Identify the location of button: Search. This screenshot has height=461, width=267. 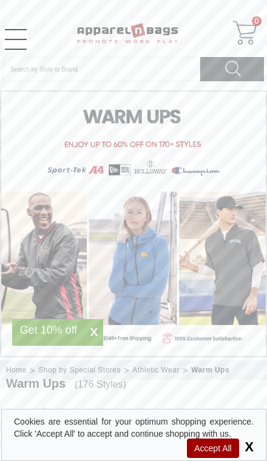
(232, 69).